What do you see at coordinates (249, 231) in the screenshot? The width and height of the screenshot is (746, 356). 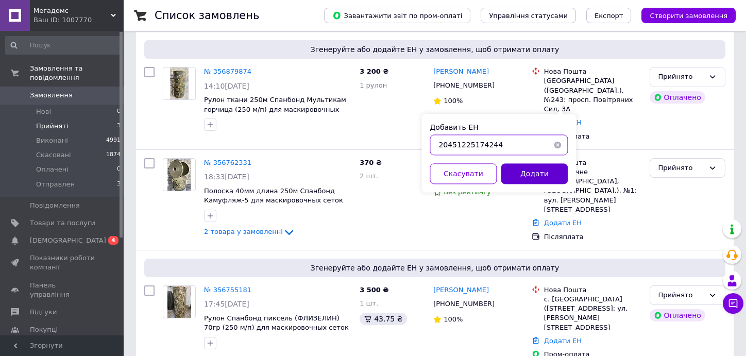 I see `a: 2 товара у замовленні` at bounding box center [249, 231].